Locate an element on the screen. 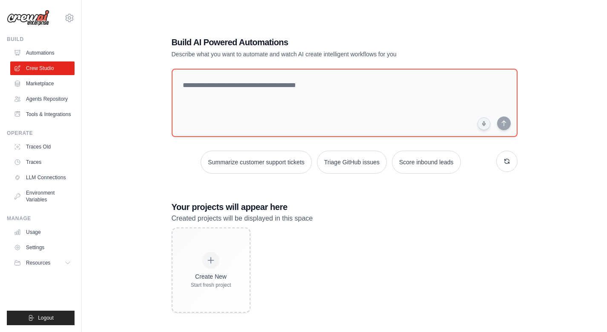  button: Get new suggestions is located at coordinates (507, 161).